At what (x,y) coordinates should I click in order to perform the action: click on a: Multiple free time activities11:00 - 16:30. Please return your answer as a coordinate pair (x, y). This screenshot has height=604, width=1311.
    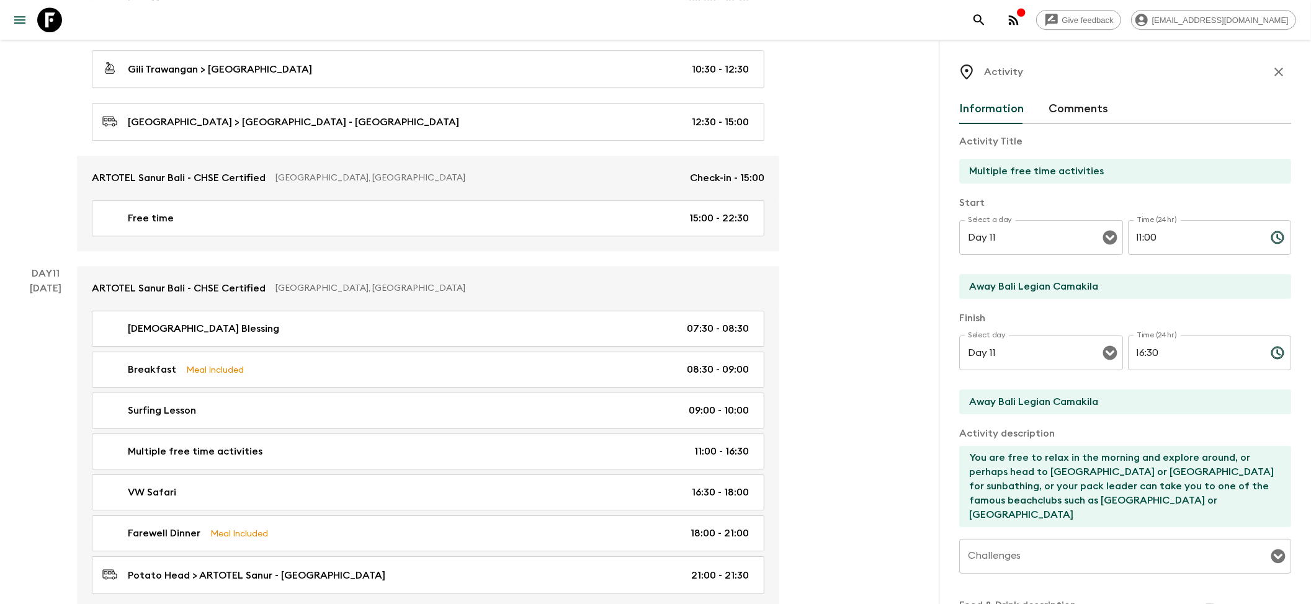
    Looking at the image, I should click on (428, 452).